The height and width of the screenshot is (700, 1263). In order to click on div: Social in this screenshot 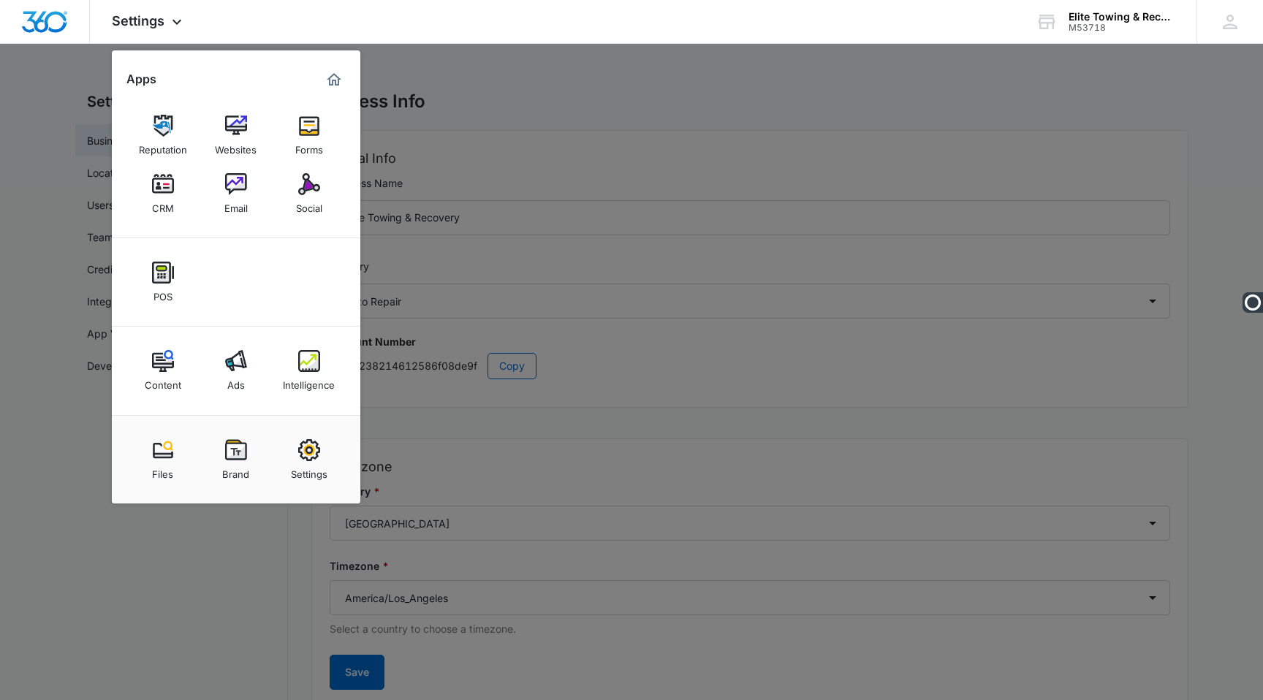, I will do `click(309, 205)`.